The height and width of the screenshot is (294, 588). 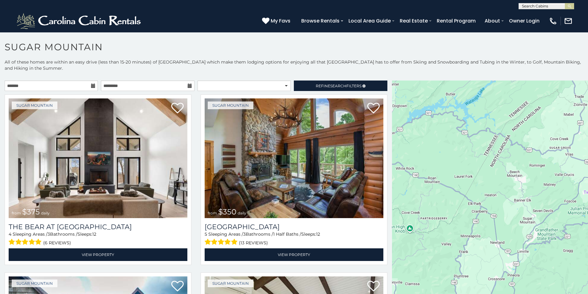 What do you see at coordinates (98, 158) in the screenshot?
I see `img: The Bear At Sugar Mountain` at bounding box center [98, 158].